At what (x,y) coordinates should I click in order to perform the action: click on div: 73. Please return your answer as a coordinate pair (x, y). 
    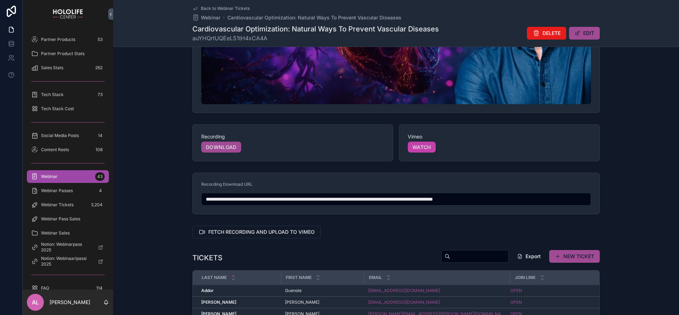
    Looking at the image, I should click on (100, 95).